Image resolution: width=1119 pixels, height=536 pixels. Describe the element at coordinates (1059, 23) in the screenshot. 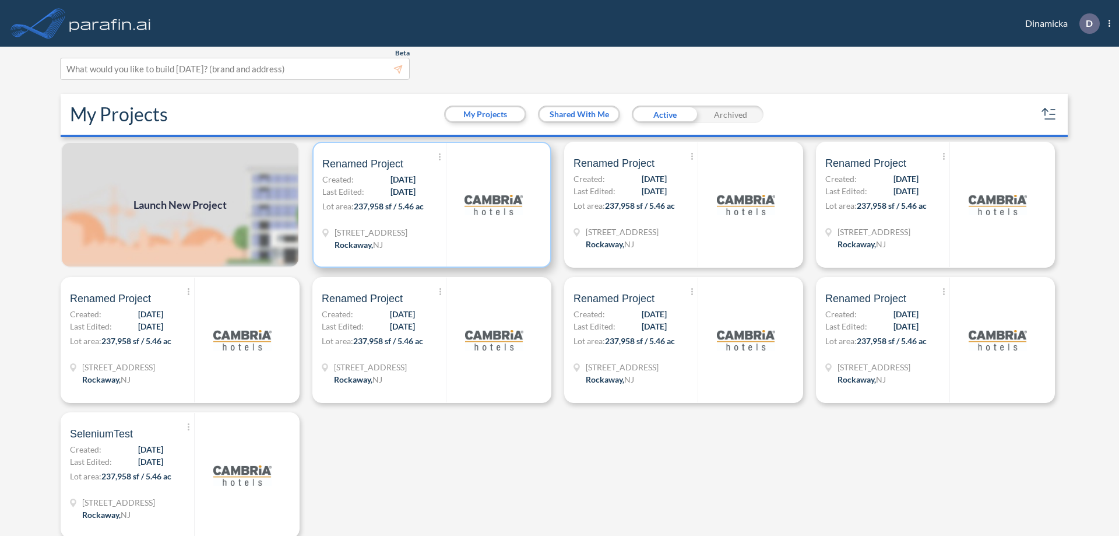

I see `div: Dinamicka` at that location.